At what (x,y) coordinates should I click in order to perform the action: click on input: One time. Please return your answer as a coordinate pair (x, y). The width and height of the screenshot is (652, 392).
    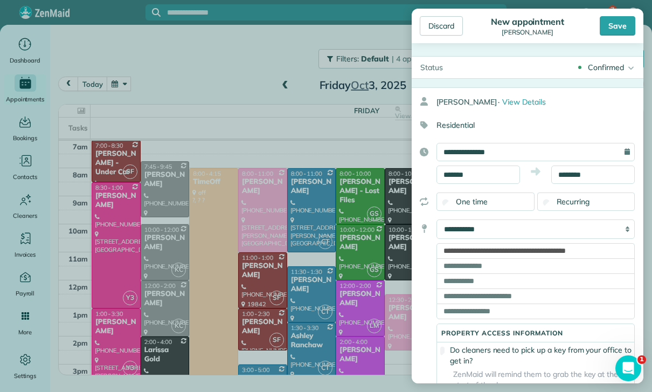
    Looking at the image, I should click on (446, 203).